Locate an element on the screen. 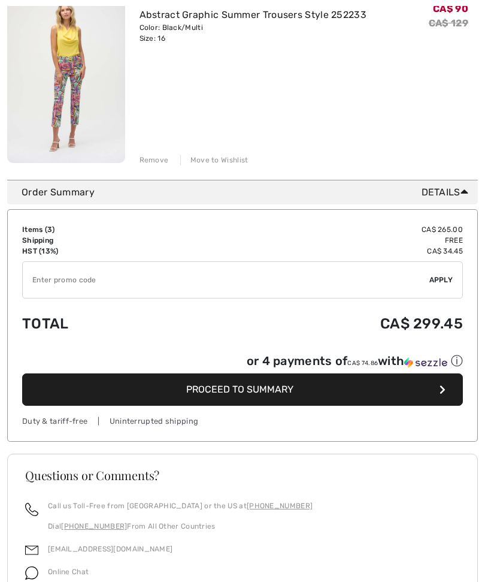 The image size is (485, 582). img: Sezzle is located at coordinates (426, 363).